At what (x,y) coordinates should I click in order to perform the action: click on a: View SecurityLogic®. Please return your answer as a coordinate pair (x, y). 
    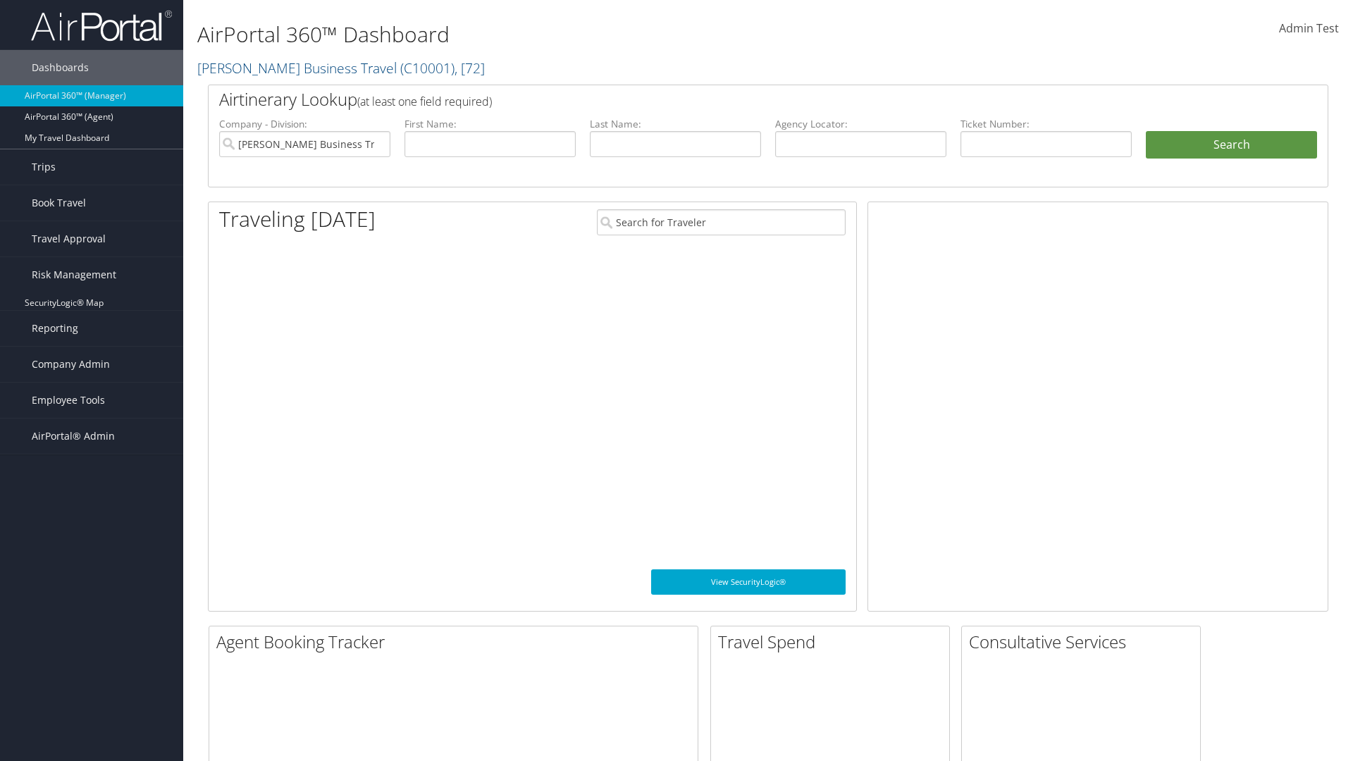
    Looking at the image, I should click on (749, 582).